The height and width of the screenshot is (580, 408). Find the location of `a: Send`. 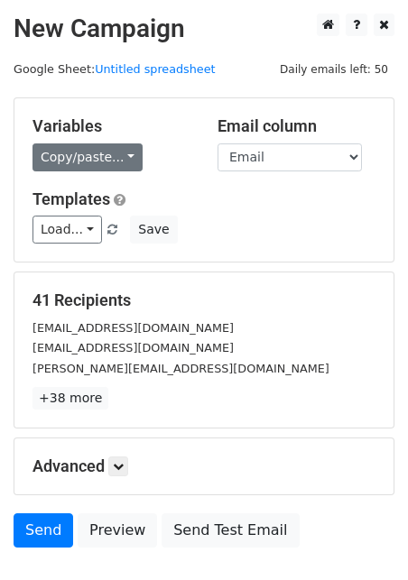

a: Send is located at coordinates (43, 530).